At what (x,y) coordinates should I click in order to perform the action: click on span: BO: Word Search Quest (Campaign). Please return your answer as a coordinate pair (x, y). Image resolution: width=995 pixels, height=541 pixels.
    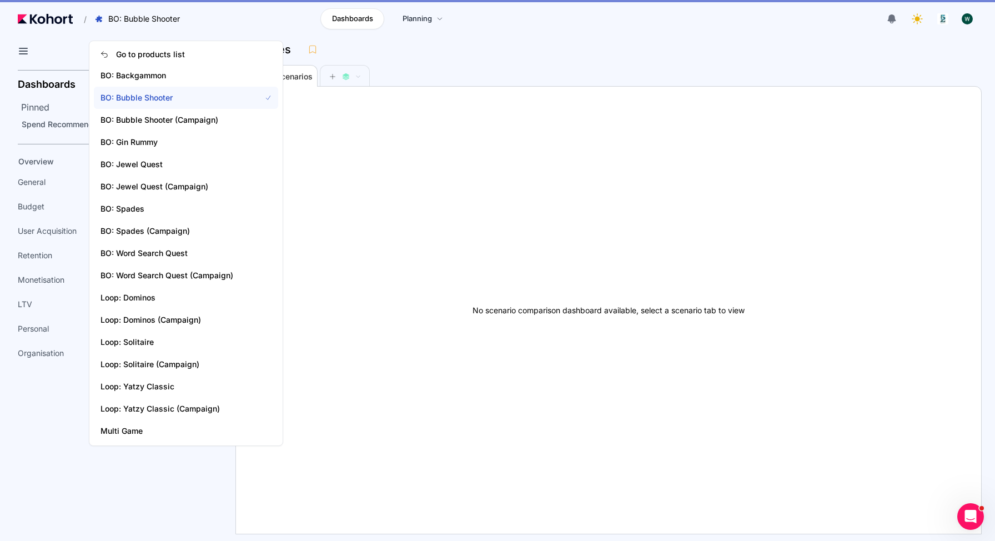
    Looking at the image, I should click on (174, 275).